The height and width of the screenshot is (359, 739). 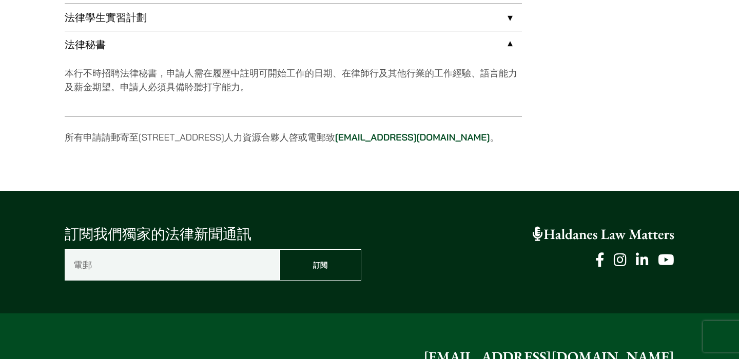 I want to click on input: 電郵, so click(x=172, y=265).